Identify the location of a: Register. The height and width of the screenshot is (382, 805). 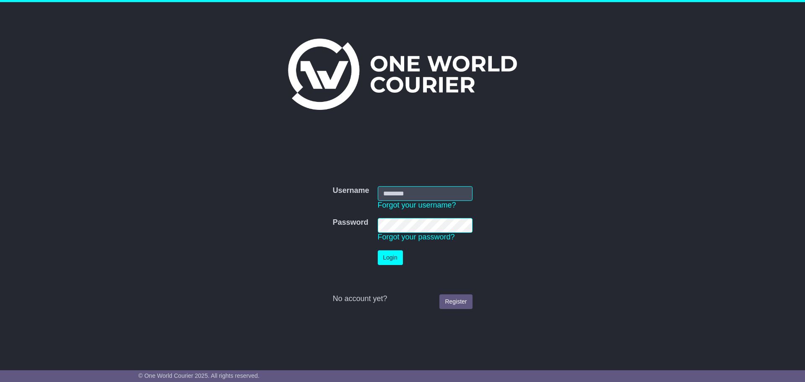
(456, 301).